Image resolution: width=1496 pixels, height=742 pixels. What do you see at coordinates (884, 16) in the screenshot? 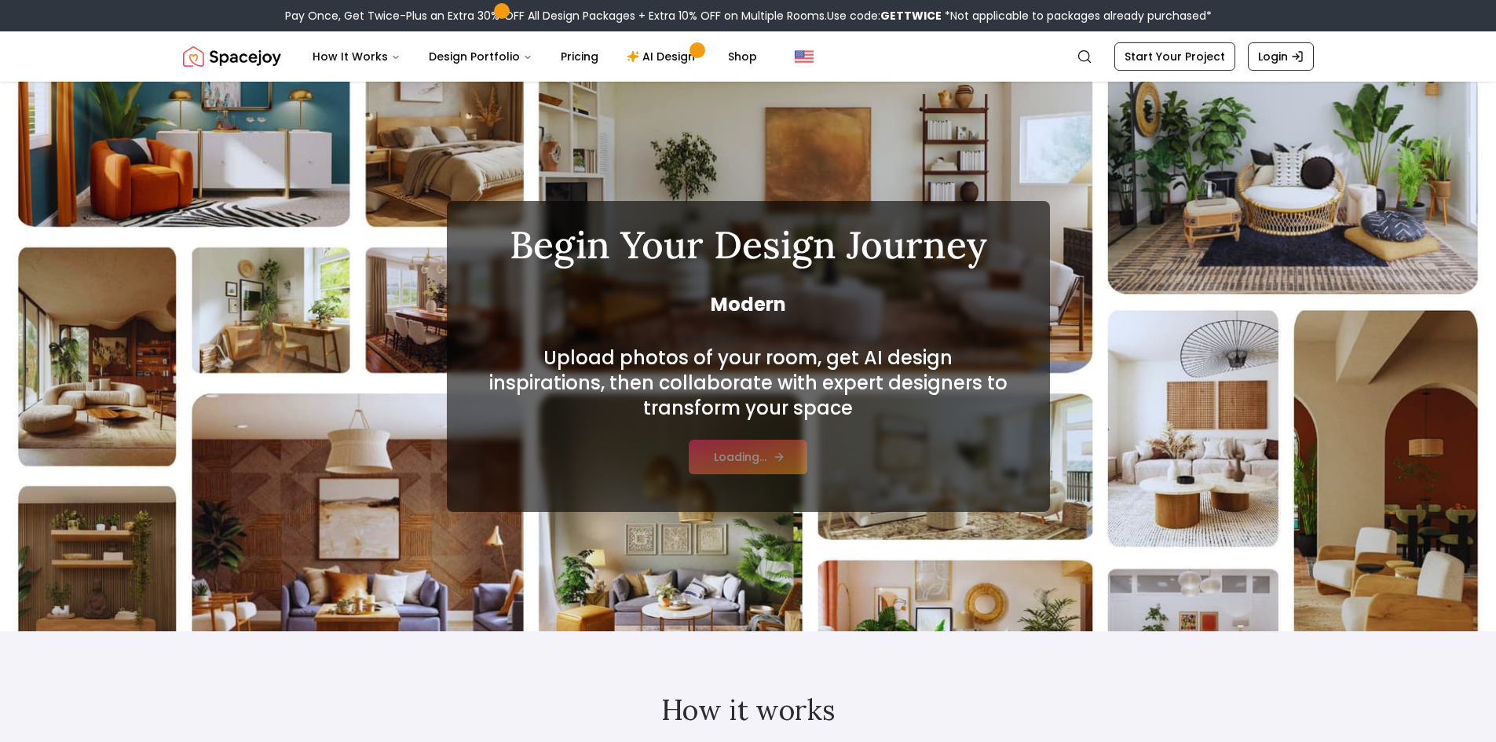
I see `span: Use code:` at bounding box center [884, 16].